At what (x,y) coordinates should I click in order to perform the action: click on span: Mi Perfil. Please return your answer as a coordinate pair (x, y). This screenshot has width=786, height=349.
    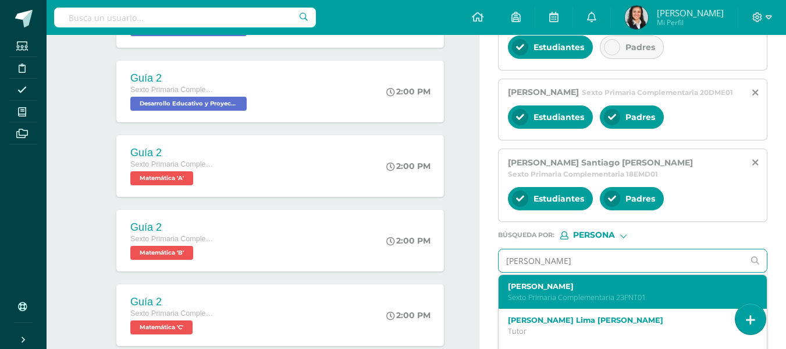
    Looking at the image, I should click on (690, 22).